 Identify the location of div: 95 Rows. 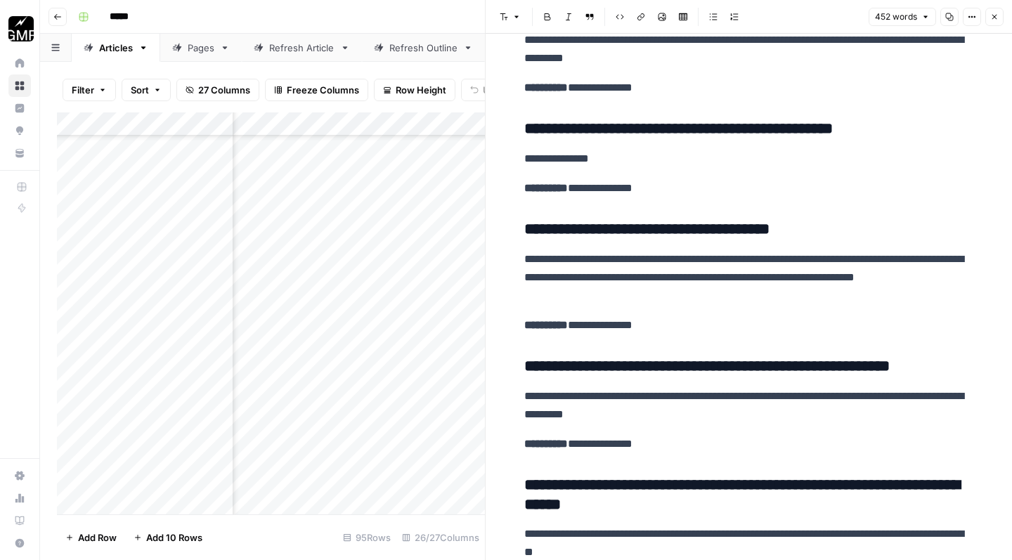
(367, 538).